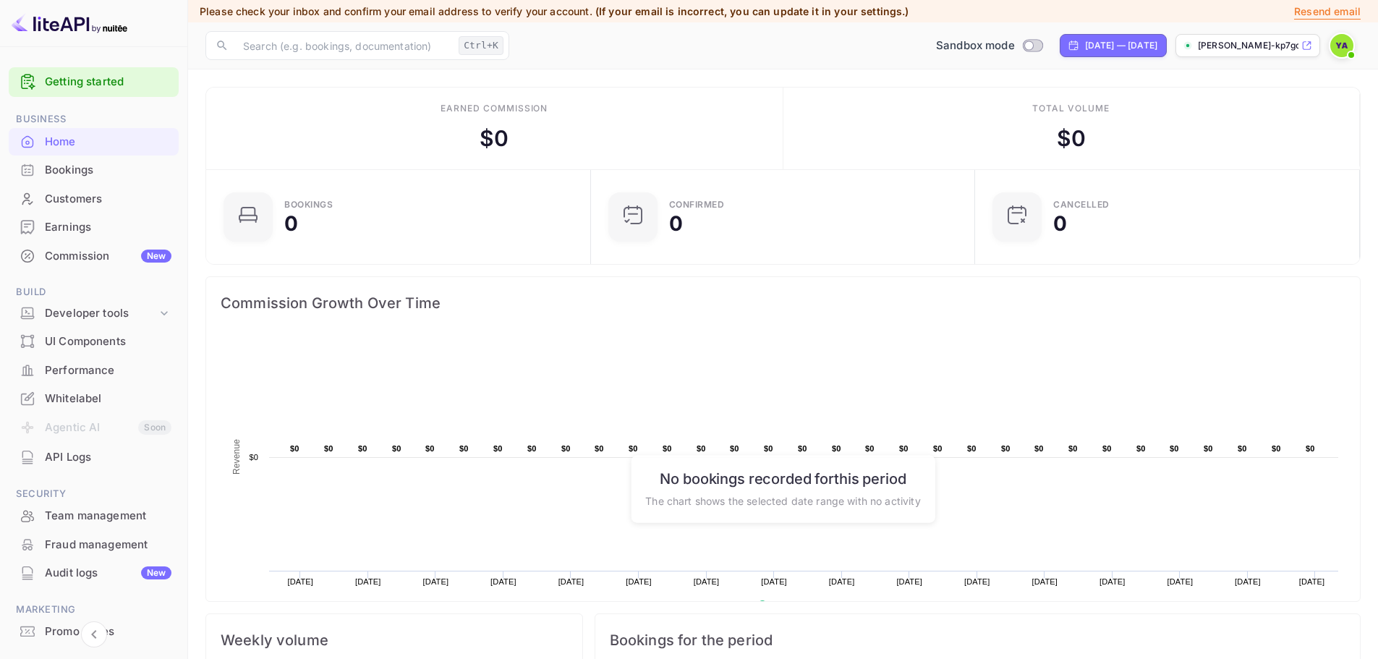  What do you see at coordinates (93, 456) in the screenshot?
I see `a: API Logs` at bounding box center [93, 456].